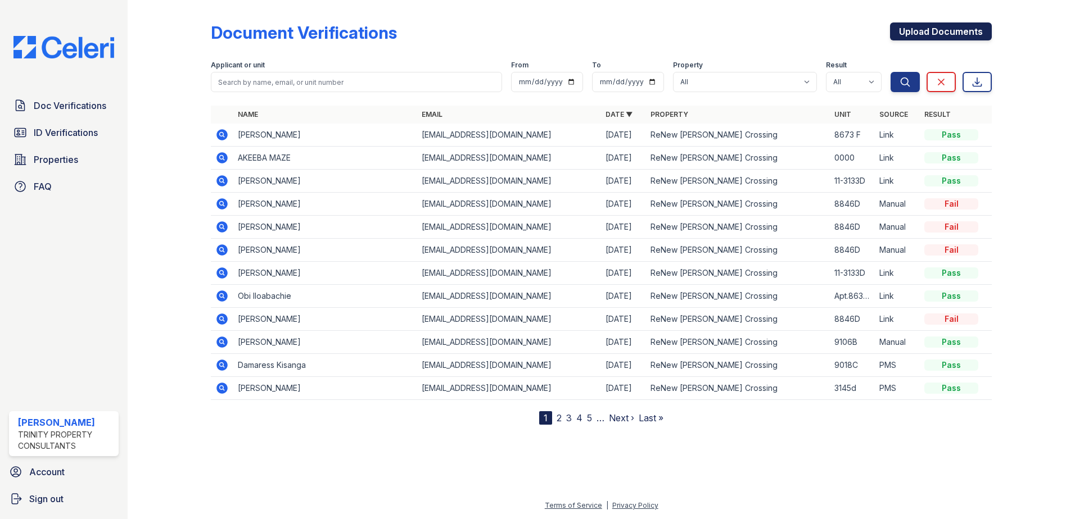 Image resolution: width=1075 pixels, height=519 pixels. I want to click on td: 9106B, so click(852, 342).